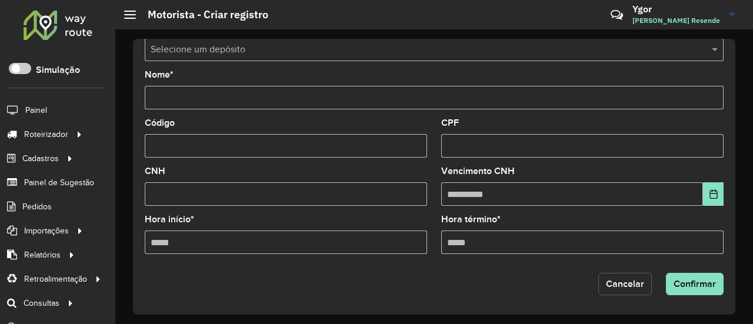 This screenshot has height=324, width=753. Describe the element at coordinates (59, 182) in the screenshot. I see `span: Painel de Sugestão` at that location.